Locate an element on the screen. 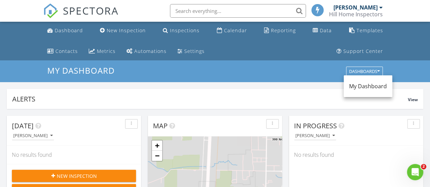 The height and width of the screenshot is (187, 430). input: Search everything... is located at coordinates (238, 11).